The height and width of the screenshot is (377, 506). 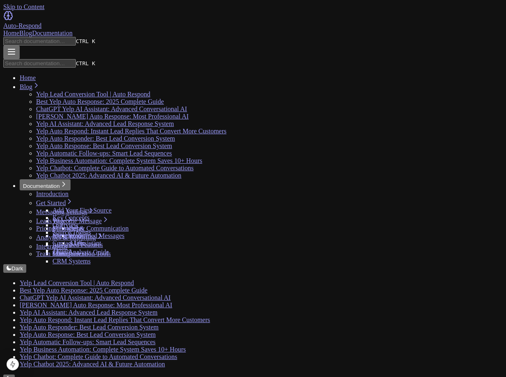 I want to click on a: Messages & Communication, so click(x=91, y=228).